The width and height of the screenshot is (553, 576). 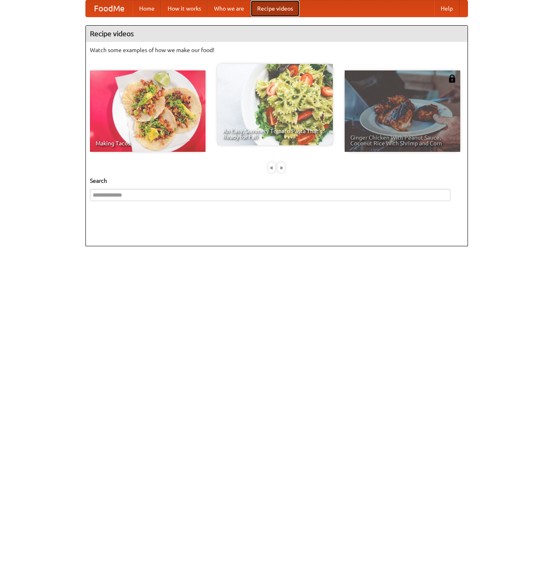 I want to click on a: FoodMe, so click(x=109, y=9).